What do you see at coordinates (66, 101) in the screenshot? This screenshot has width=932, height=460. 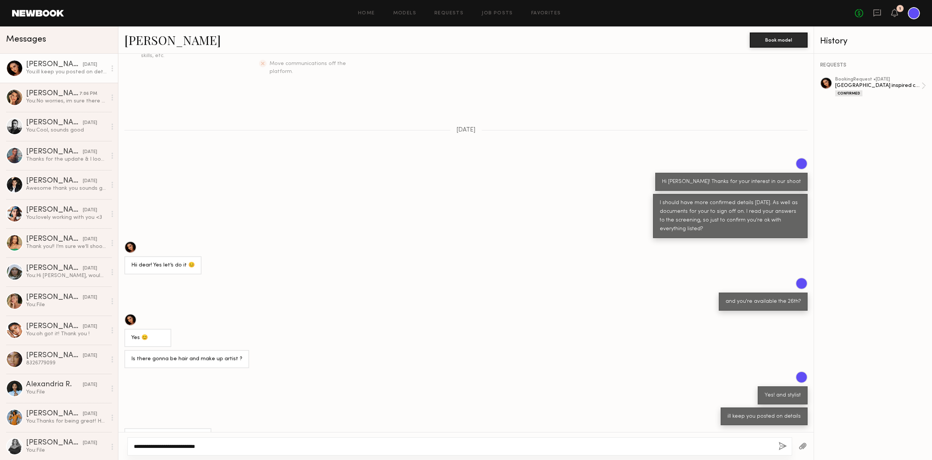 I see `div: You: No worries, im sure there will be other projects for us to work on in the future <3` at bounding box center [66, 101].